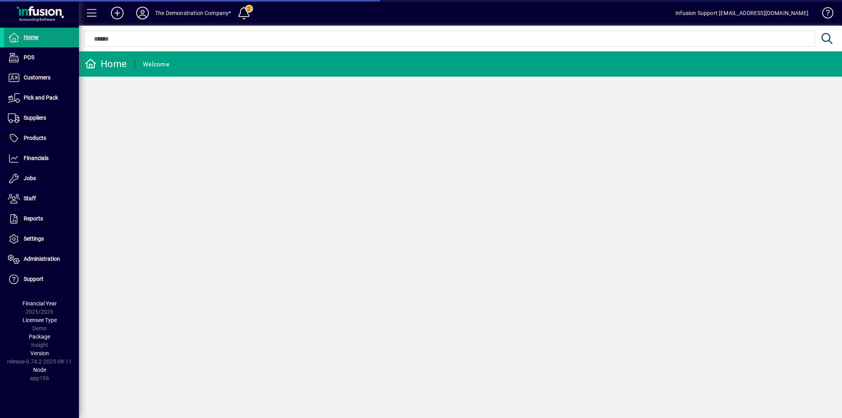  I want to click on a: Customers, so click(41, 78).